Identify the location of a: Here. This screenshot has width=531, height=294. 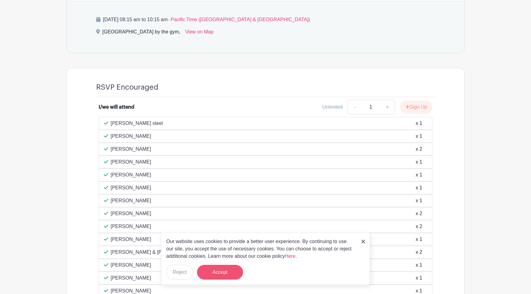
(290, 256).